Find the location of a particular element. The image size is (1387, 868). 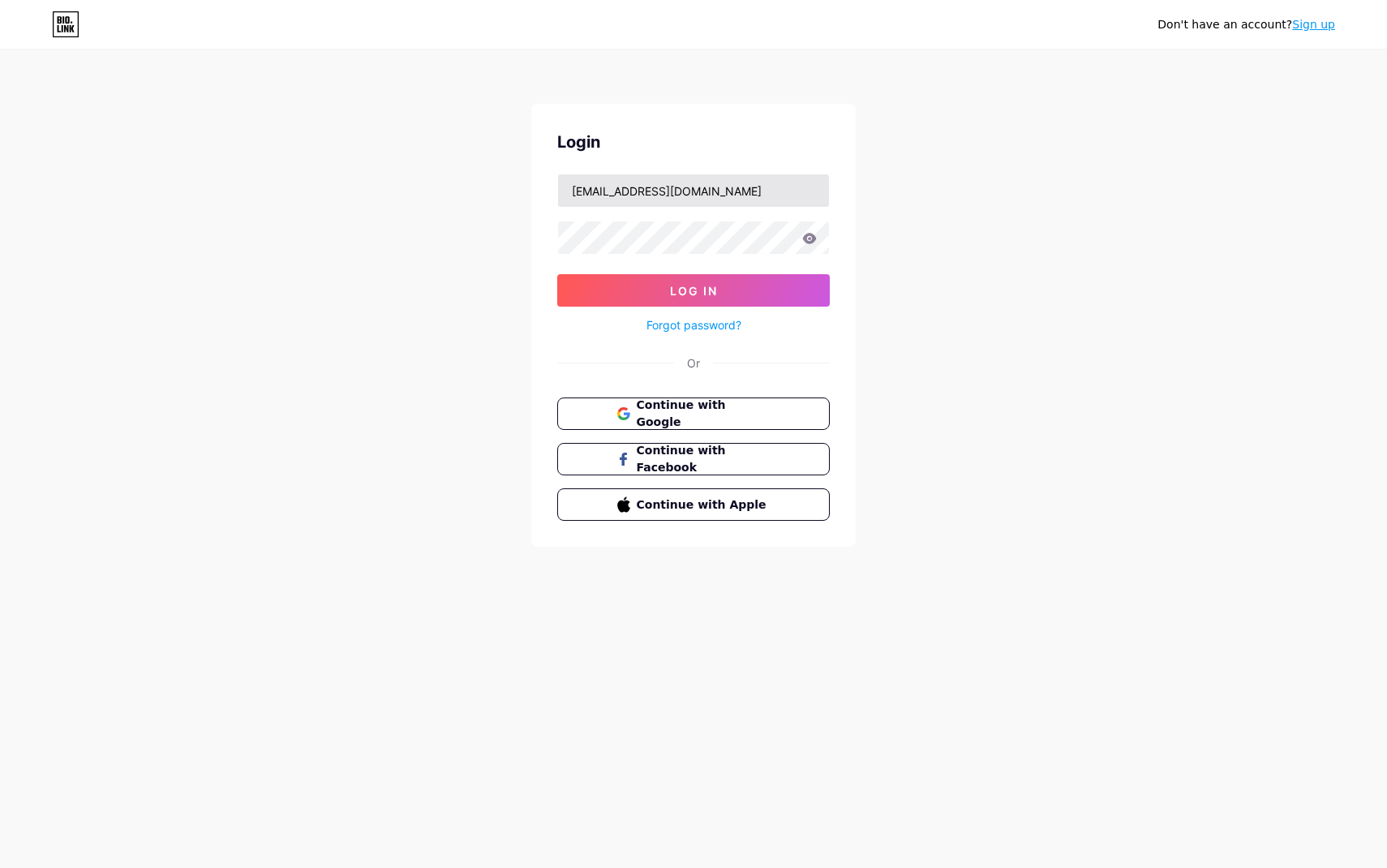

button: Log In is located at coordinates (694, 291).